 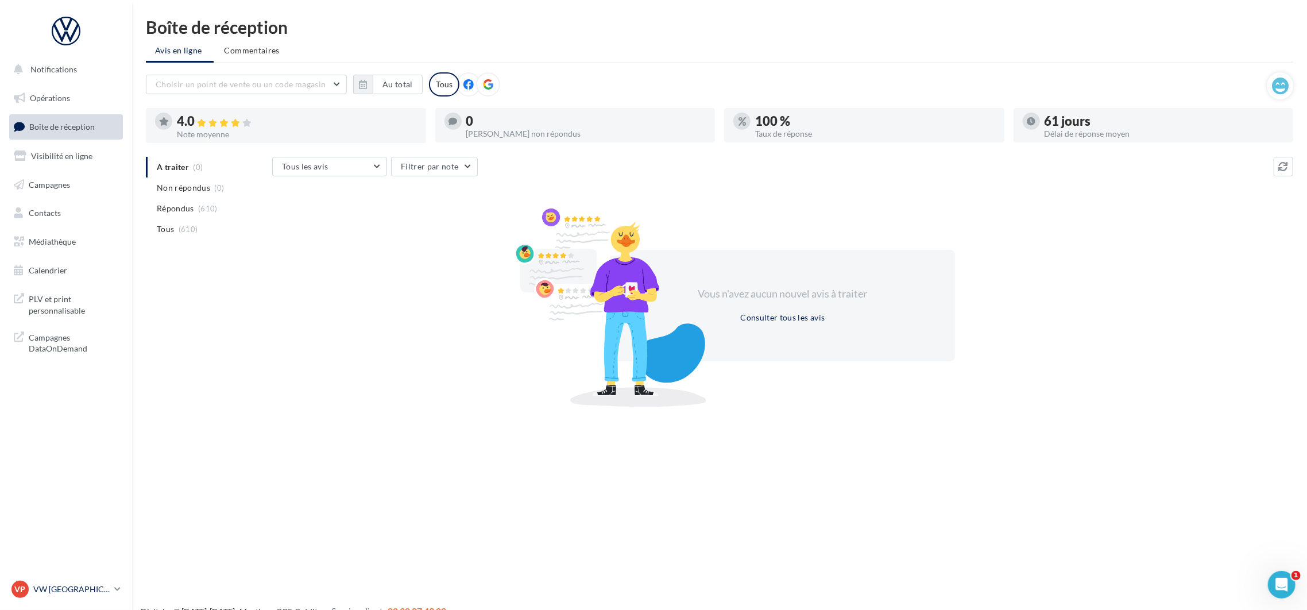 I want to click on span: Tous, so click(x=165, y=229).